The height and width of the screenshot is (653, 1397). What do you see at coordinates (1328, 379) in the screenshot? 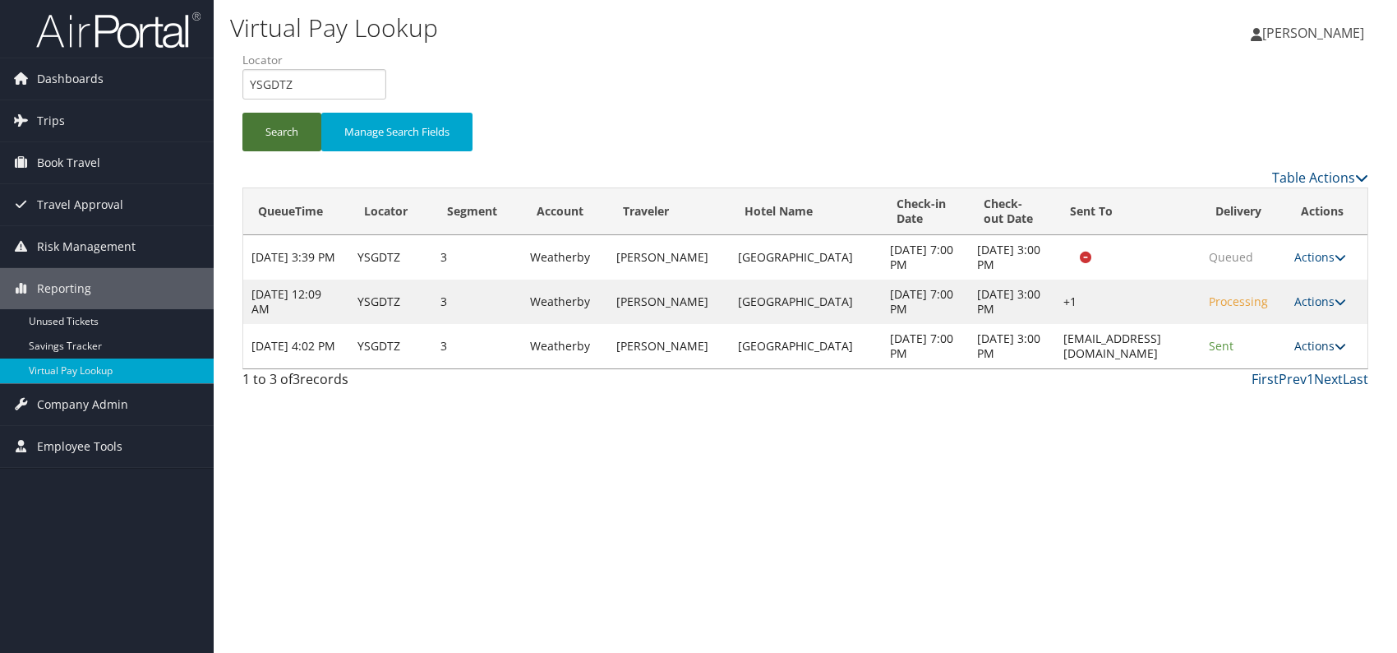
I see `a: Next` at bounding box center [1328, 379].